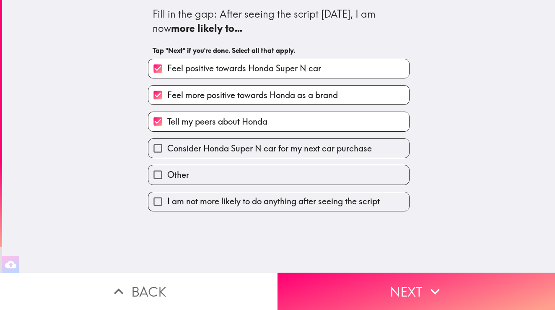 The width and height of the screenshot is (555, 310). I want to click on span: Consider Honda Super N car for my next car purchase, so click(269, 148).